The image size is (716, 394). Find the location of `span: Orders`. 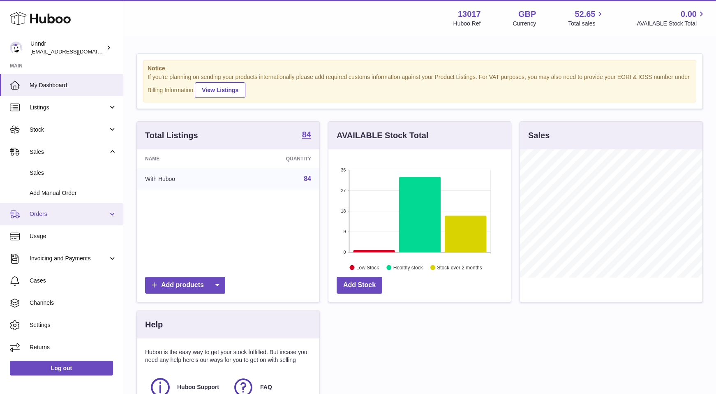

span: Orders is located at coordinates (69, 214).